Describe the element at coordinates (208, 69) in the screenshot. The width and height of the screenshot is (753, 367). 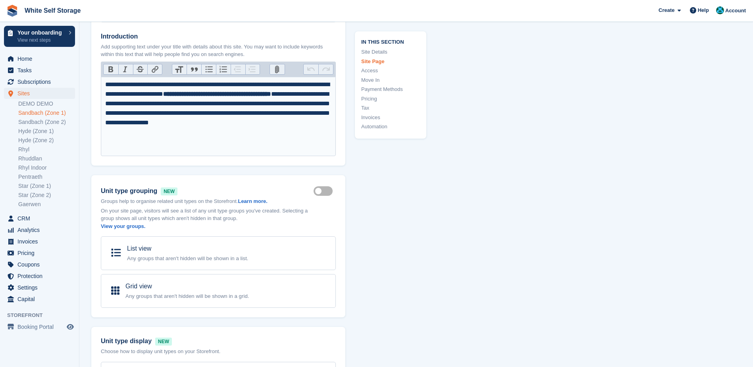
I see `button: Bullets` at that location.